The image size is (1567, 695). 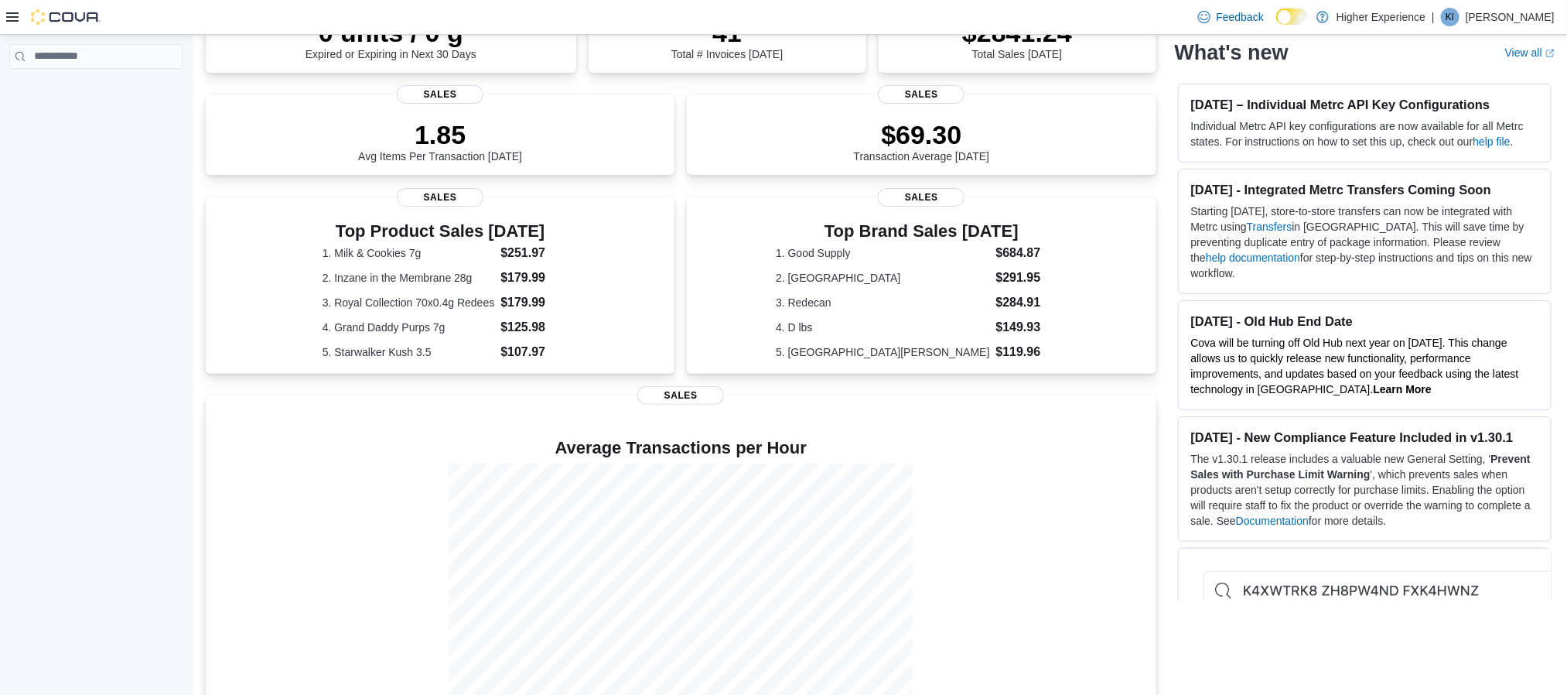 What do you see at coordinates (1365, 490) in the screenshot?
I see `p: The v1.30.1 release includes a valuable new General Setting, ' ', which prevents sales when produ...` at bounding box center [1365, 490].